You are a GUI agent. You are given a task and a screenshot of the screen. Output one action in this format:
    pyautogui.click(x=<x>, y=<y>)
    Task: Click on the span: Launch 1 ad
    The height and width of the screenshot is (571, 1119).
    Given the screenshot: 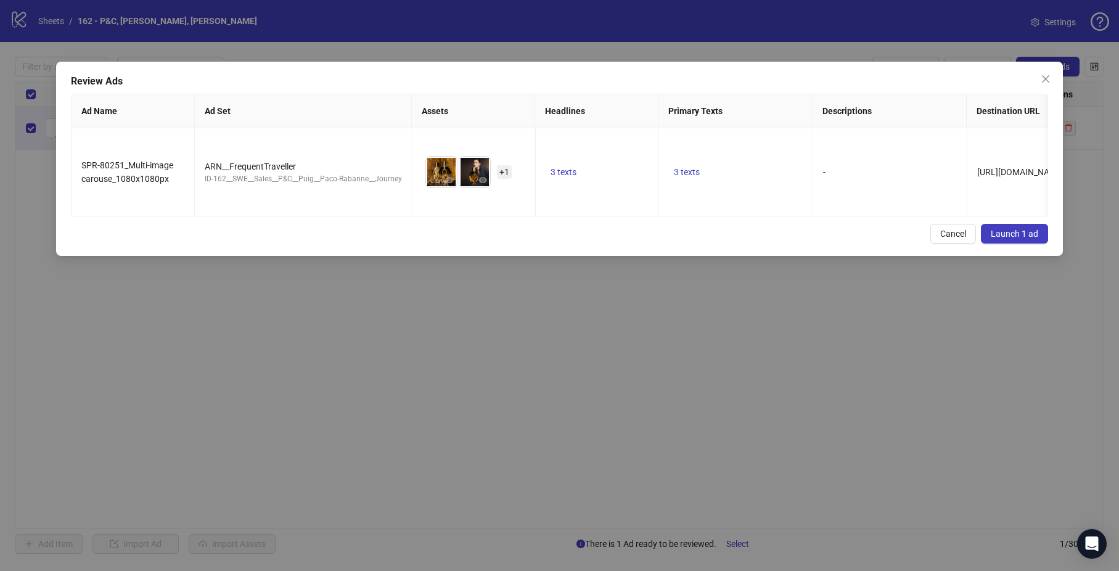 What is the action you would take?
    pyautogui.click(x=1014, y=234)
    